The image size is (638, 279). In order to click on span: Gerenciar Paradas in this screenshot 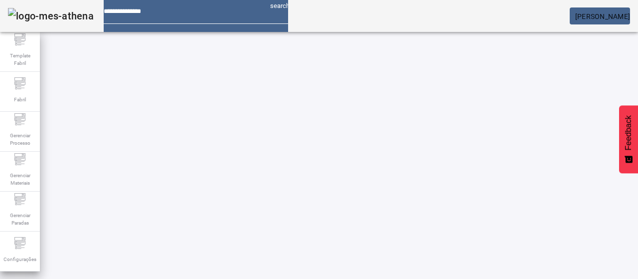, I will do `click(20, 219)`.